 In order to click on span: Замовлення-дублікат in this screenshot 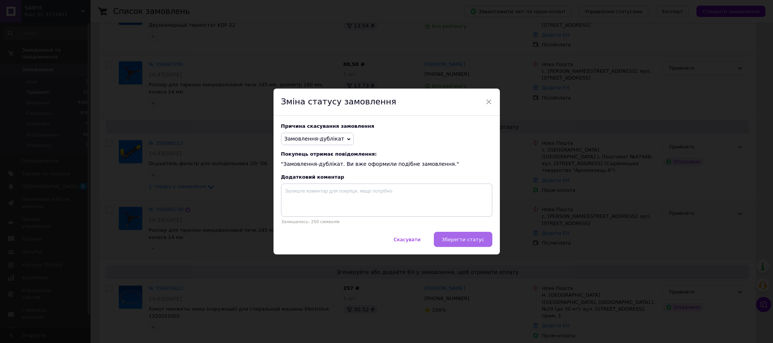, I will do `click(314, 139)`.